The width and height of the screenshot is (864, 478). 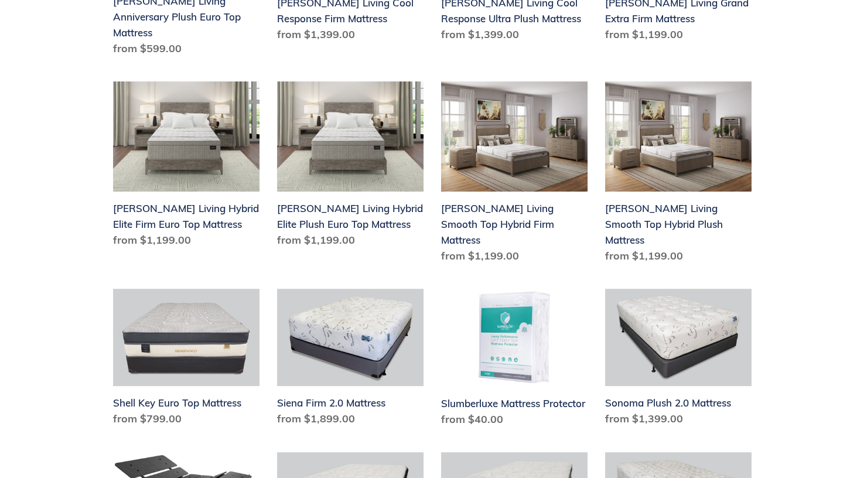 What do you see at coordinates (514, 175) in the screenshot?
I see `a: Scott Living Smooth Top Hybrid Firm Mattress` at bounding box center [514, 175].